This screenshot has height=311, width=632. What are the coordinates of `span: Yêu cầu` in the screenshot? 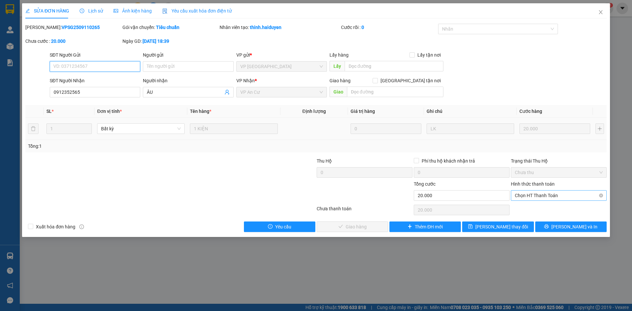 It's located at (283, 227).